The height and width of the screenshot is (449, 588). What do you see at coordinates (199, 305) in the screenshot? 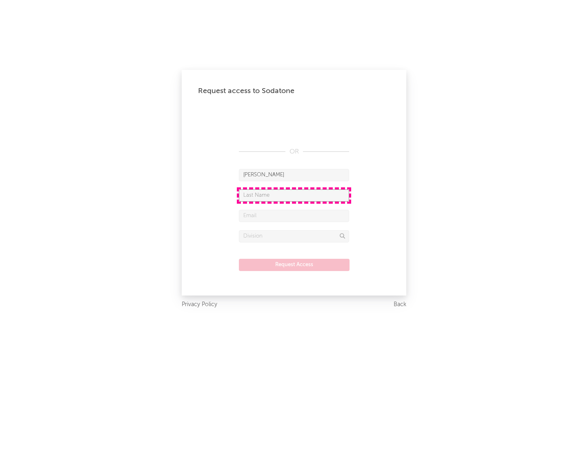
I see `a: Privacy Policy` at bounding box center [199, 305].